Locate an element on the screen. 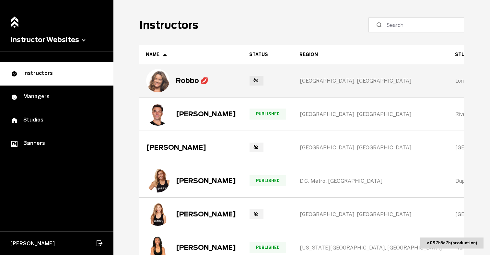 This screenshot has height=255, width=490. span: London Soho is located at coordinates (470, 81).